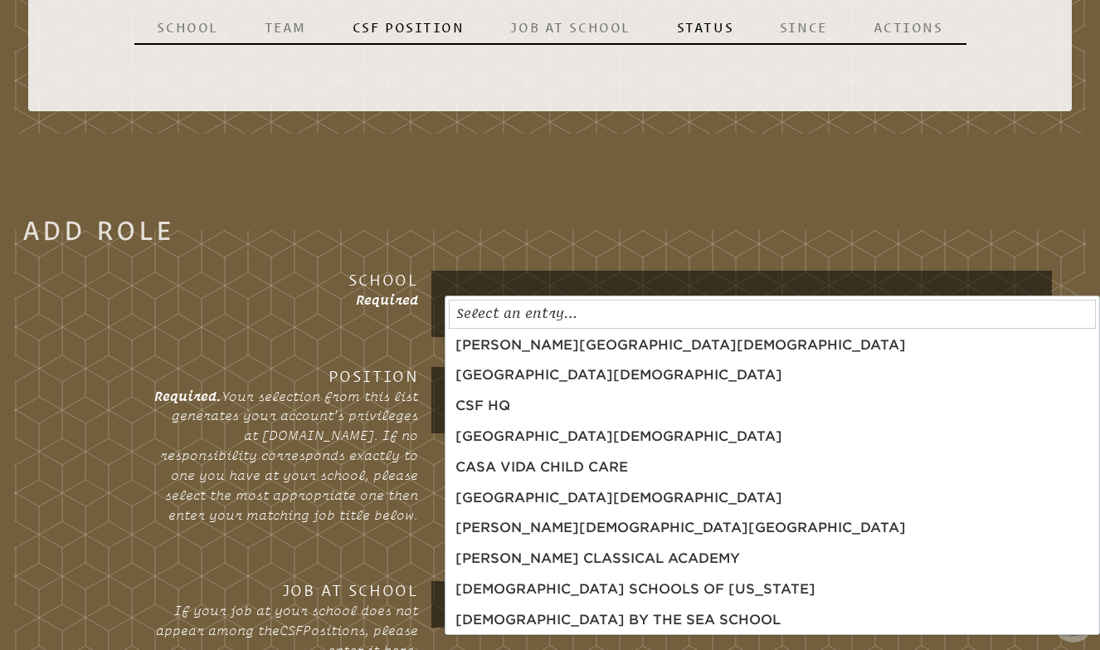 This screenshot has width=1100, height=650. Describe the element at coordinates (483, 406) in the screenshot. I see `a: CSF HQ` at that location.